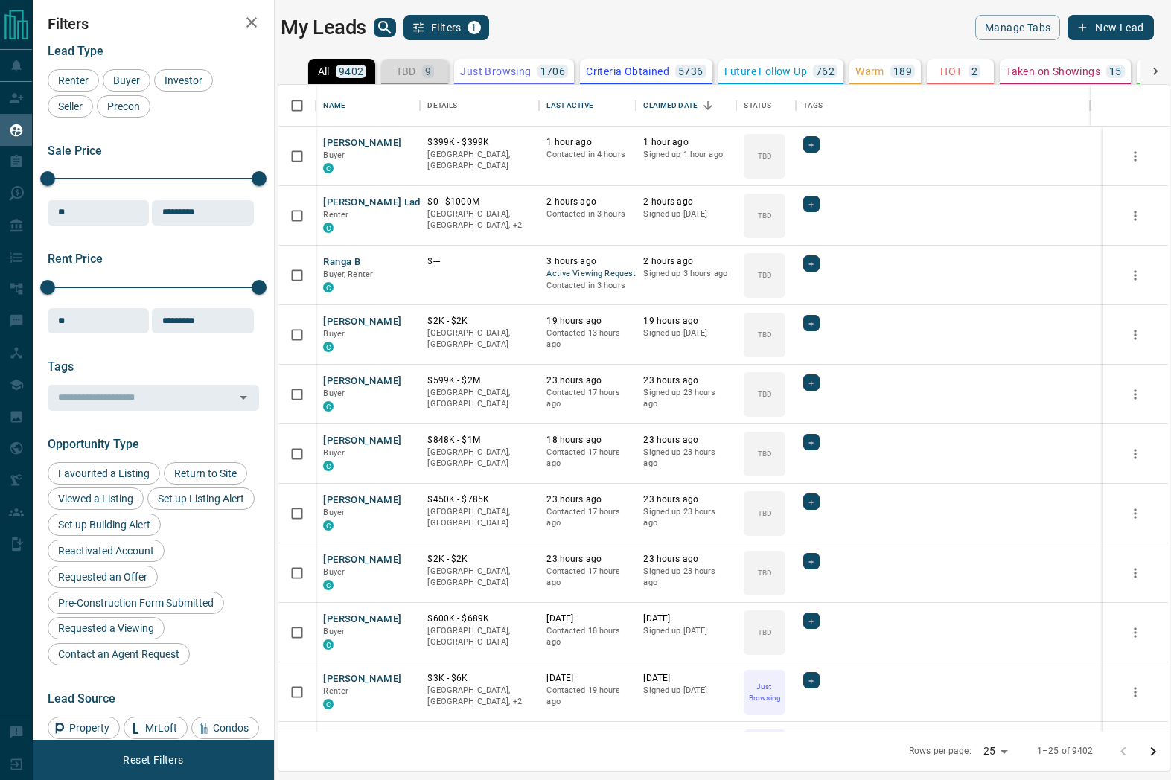 This screenshot has width=1171, height=780. Describe the element at coordinates (975, 71) in the screenshot. I see `p: 2` at that location.